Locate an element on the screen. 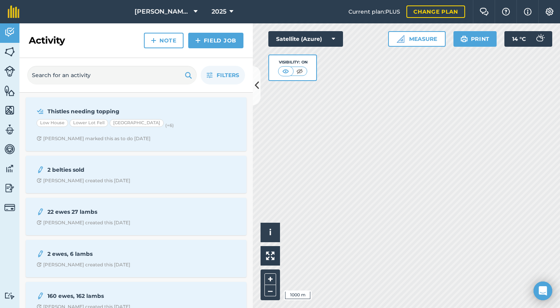 This screenshot has width=560, height=308. input: Search for an activity is located at coordinates (112, 75).